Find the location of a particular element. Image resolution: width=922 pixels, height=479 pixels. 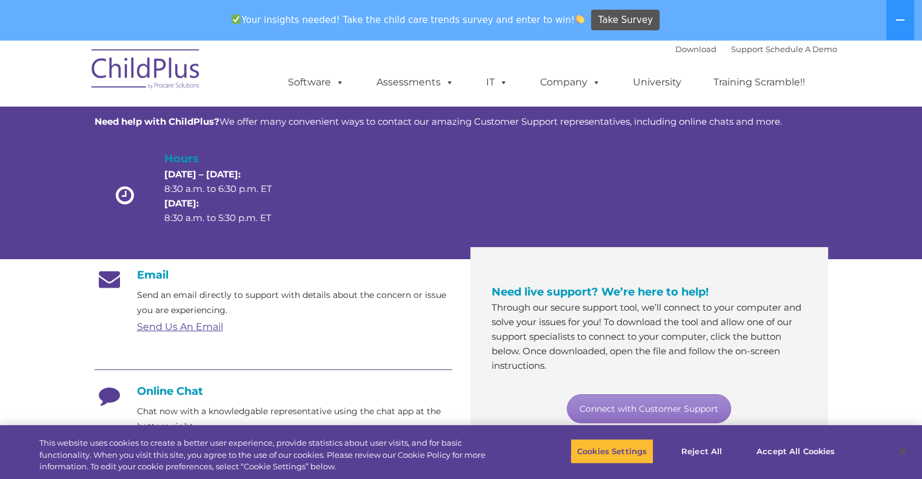

div: This website uses cookies to create a better user experience, provide statistics about user visit... is located at coordinates (273, 455).